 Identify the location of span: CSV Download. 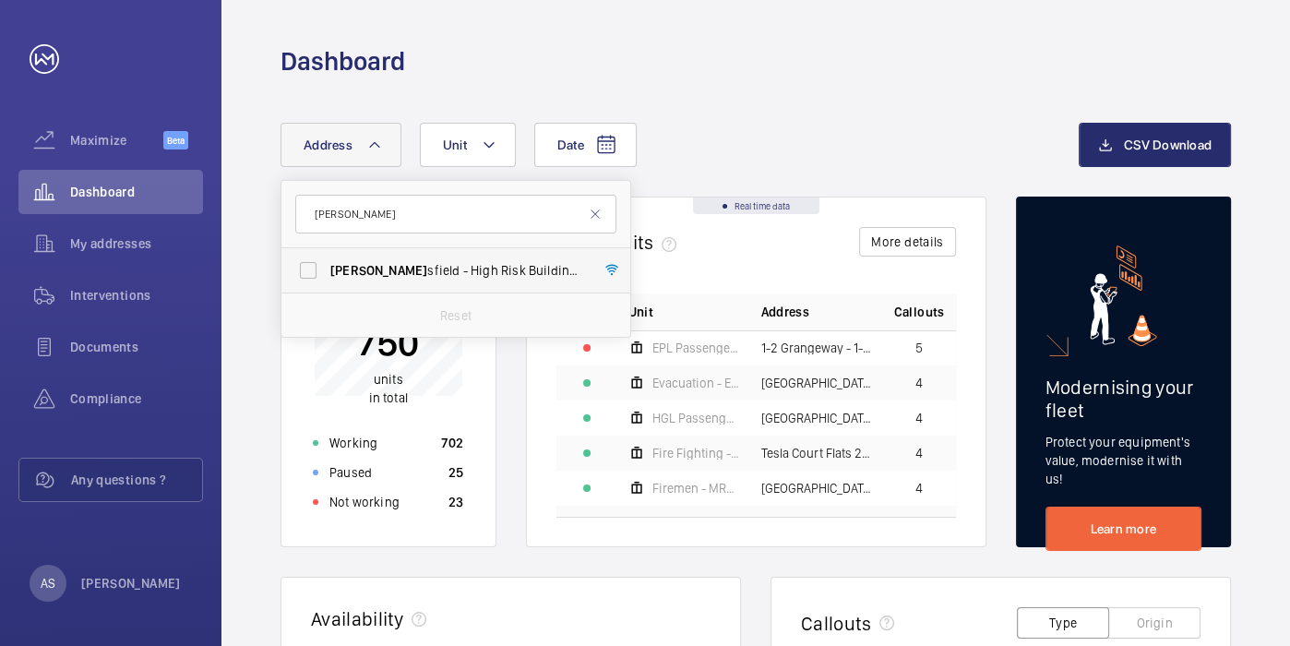
(1168, 145).